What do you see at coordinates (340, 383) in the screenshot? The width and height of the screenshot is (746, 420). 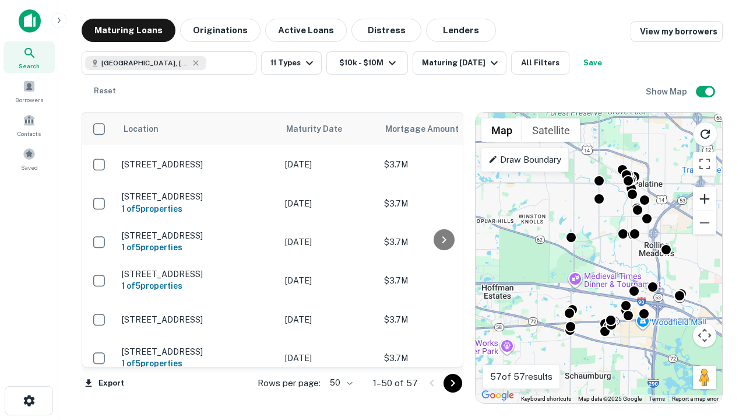 I see `div: 50` at bounding box center [340, 383].